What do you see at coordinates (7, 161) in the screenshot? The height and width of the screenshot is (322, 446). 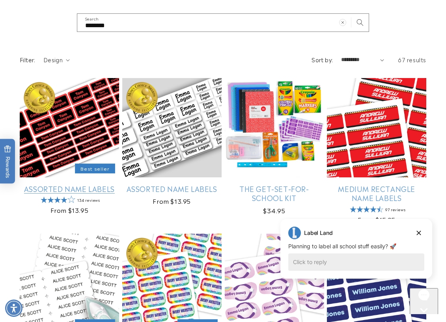 I see `span: Rewards` at bounding box center [7, 161].